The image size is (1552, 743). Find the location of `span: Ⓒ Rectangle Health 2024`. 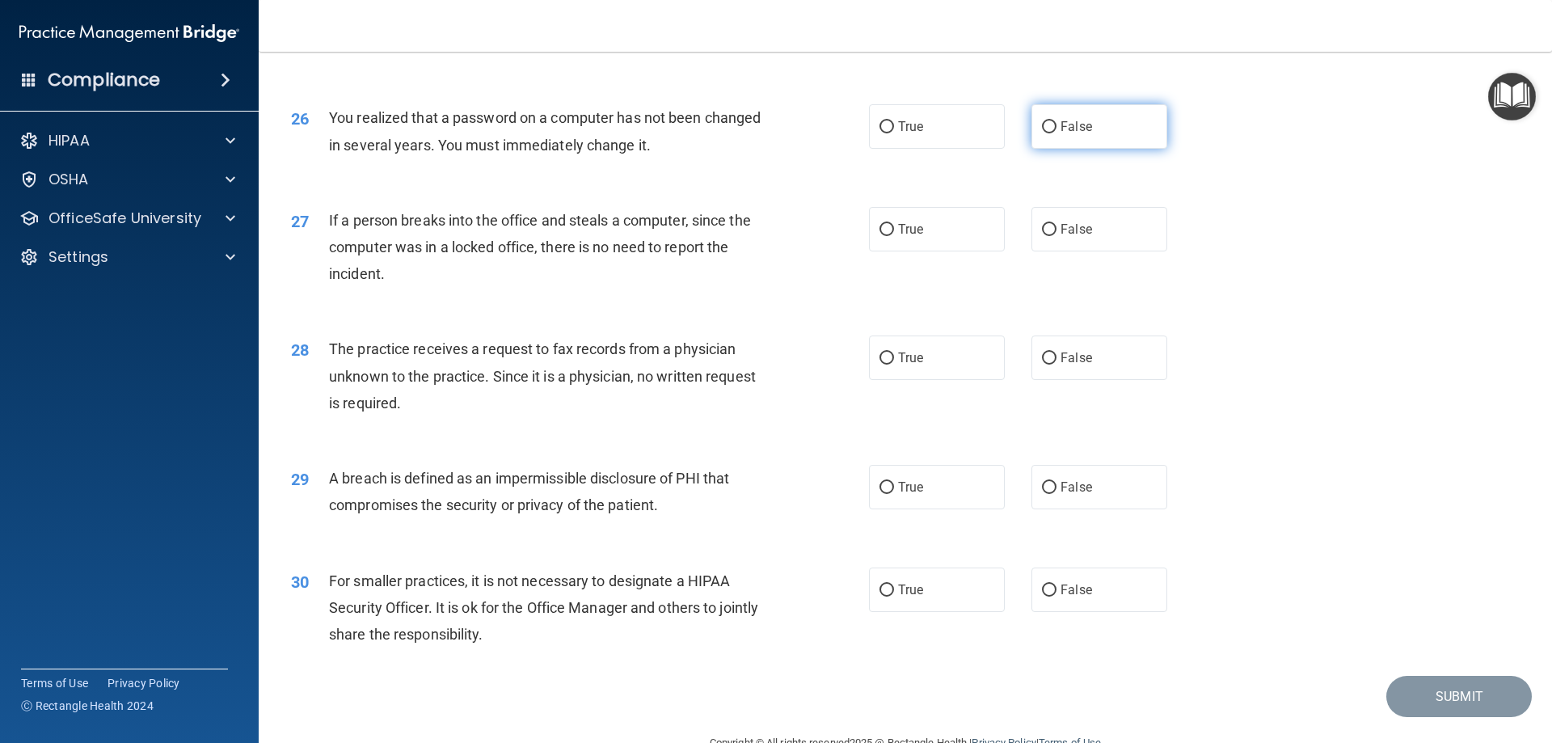

span: Ⓒ Rectangle Health 2024 is located at coordinates (87, 706).